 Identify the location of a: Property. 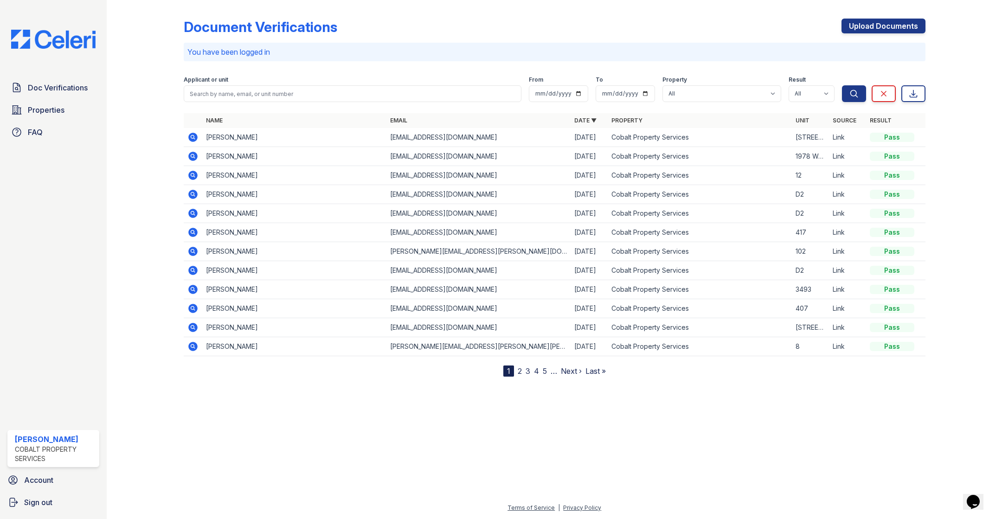
(627, 120).